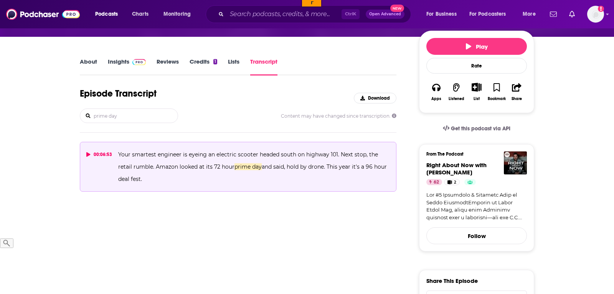 This screenshot has height=294, width=614. I want to click on button: 00:06:53Your smartest engineer is eyeing an electric scooter headed south on highway 101. Next st..., so click(238, 167).